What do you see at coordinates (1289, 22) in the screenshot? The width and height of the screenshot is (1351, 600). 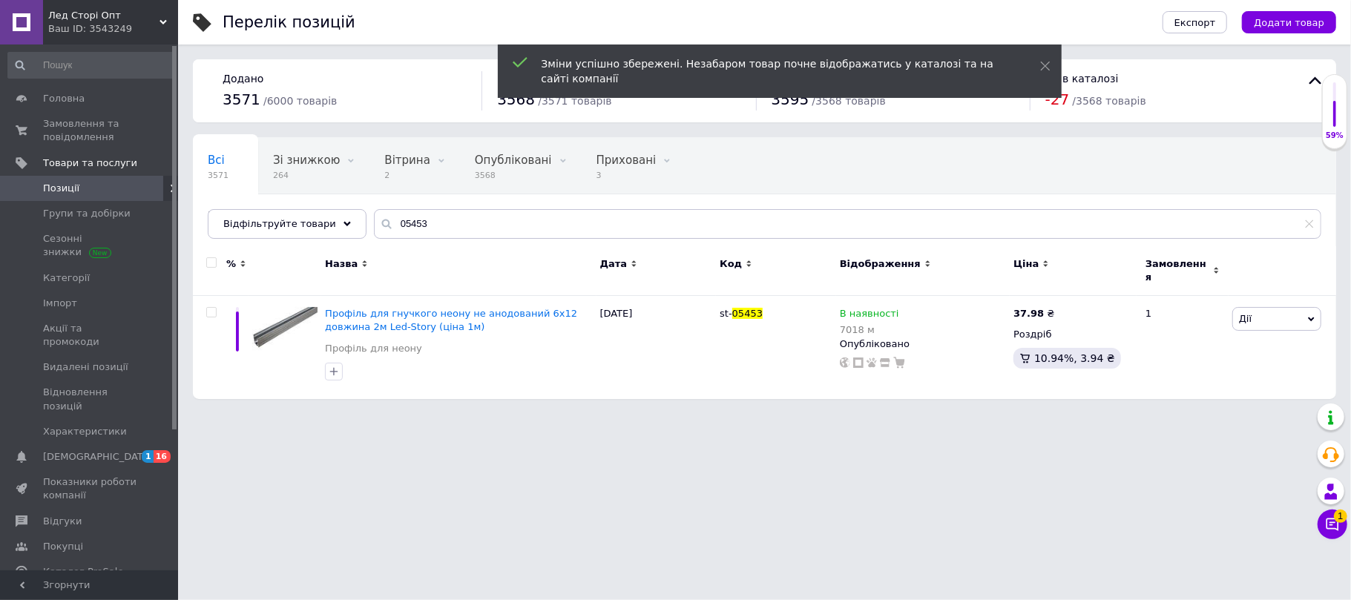 I see `button: Додати товар` at bounding box center [1289, 22].